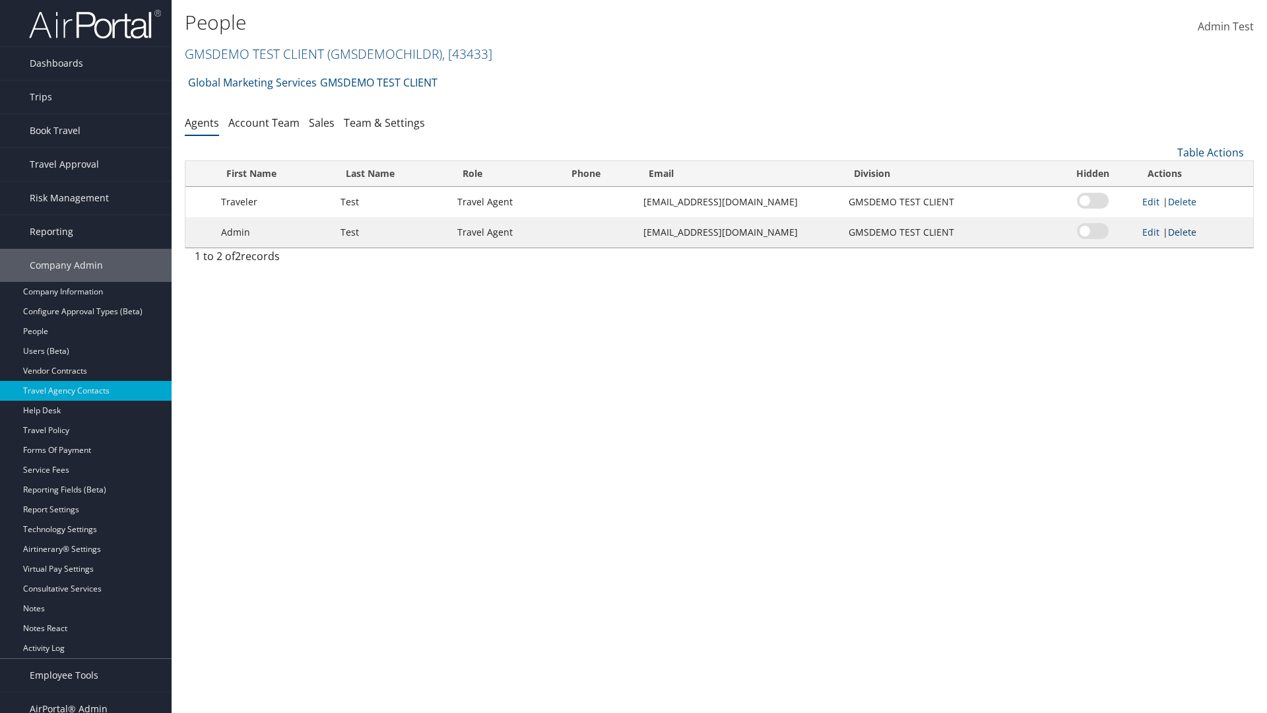 The height and width of the screenshot is (713, 1267). Describe the element at coordinates (321, 123) in the screenshot. I see `a: Sales` at that location.